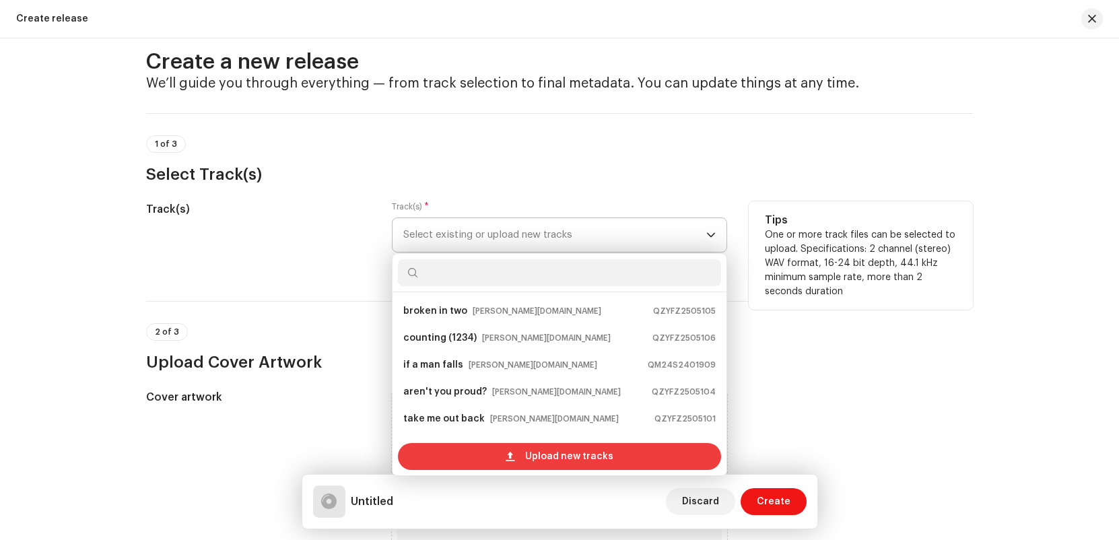 The height and width of the screenshot is (540, 1119). What do you see at coordinates (417, 446) in the screenshot?
I see `strong: shoot` at bounding box center [417, 446].